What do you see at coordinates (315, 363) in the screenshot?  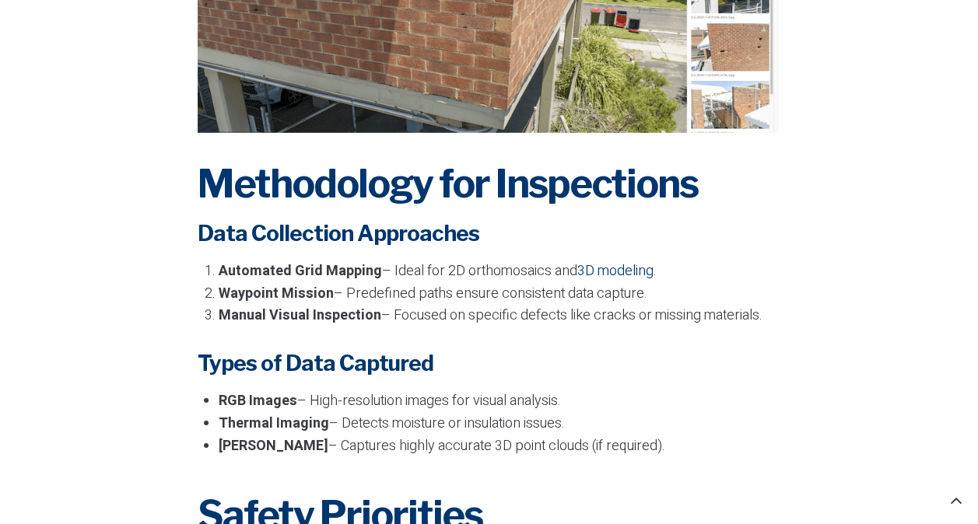 I see `strong: Types of Data Captured` at bounding box center [315, 363].